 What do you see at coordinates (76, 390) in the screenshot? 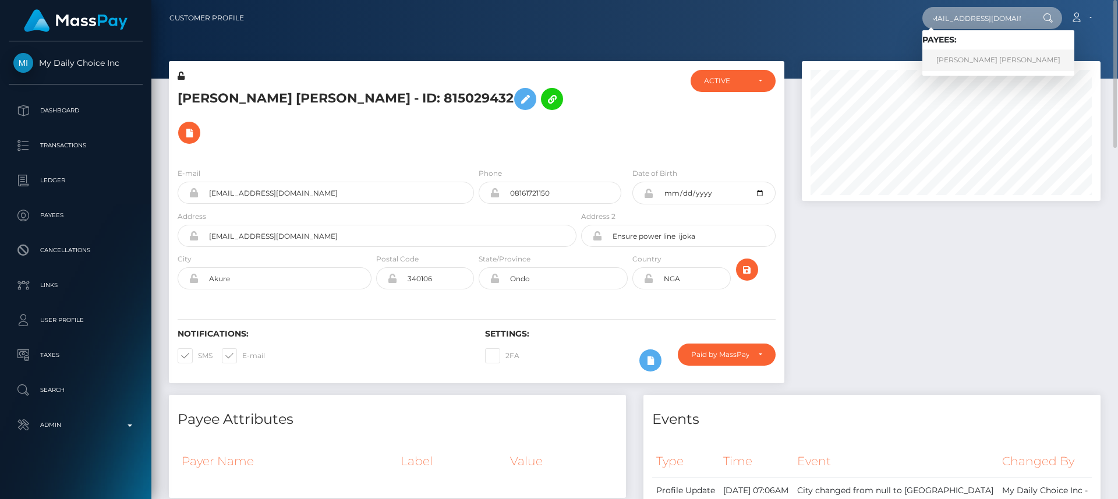
I see `p: Search` at bounding box center [76, 390].